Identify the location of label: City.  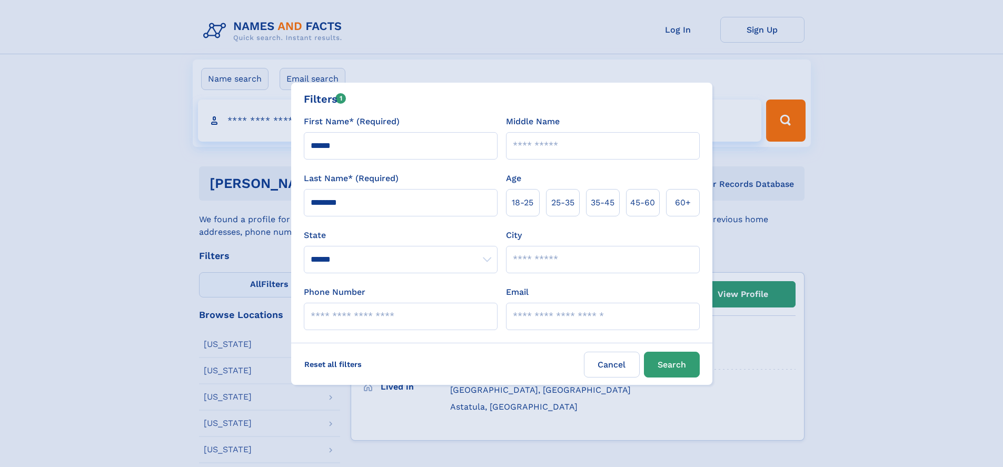
(514, 235).